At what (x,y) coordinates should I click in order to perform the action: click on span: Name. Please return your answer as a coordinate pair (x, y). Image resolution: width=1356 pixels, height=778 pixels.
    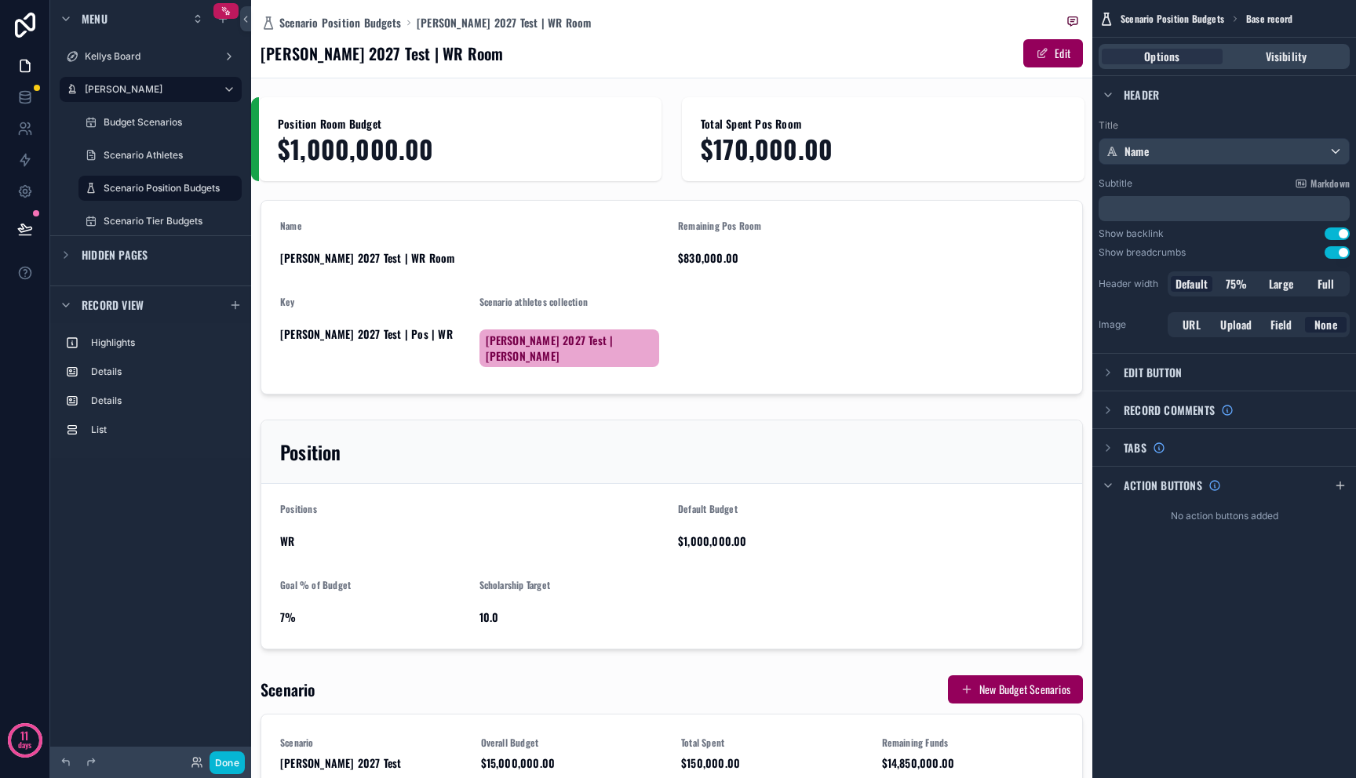
    Looking at the image, I should click on (1136, 151).